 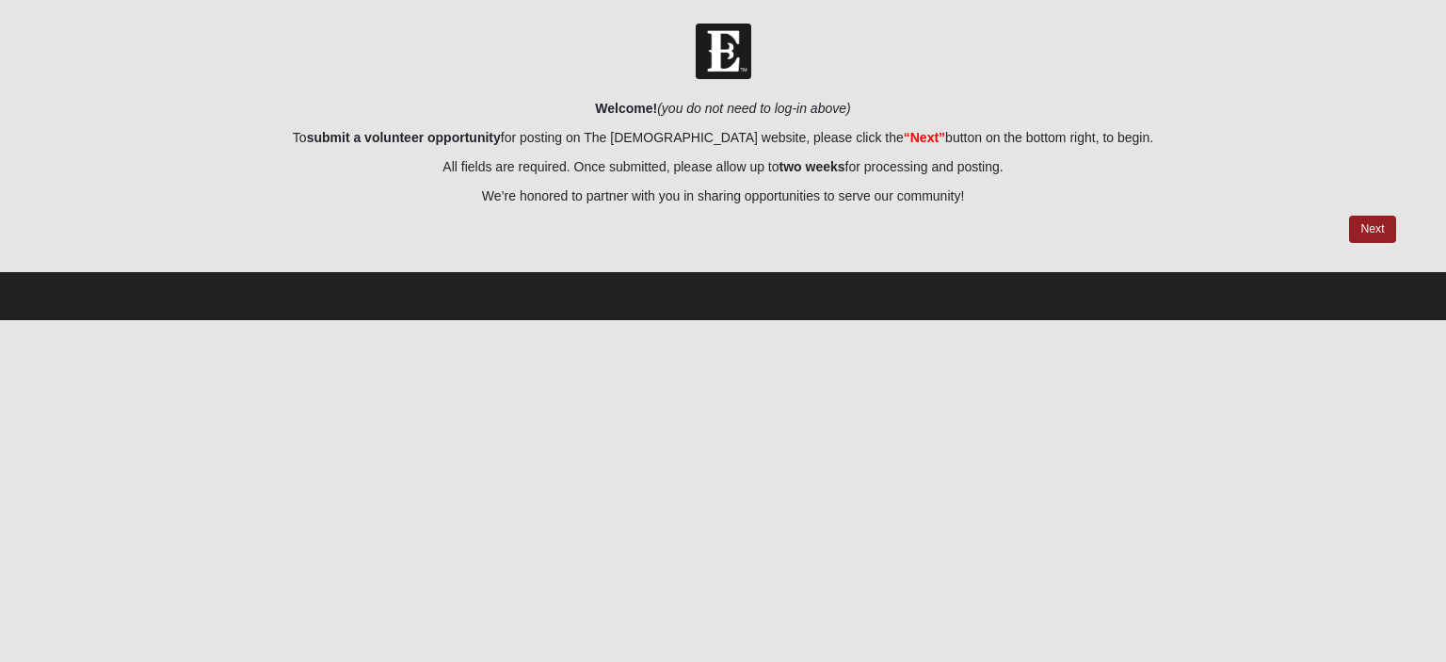 I want to click on a: Next, so click(x=1371, y=229).